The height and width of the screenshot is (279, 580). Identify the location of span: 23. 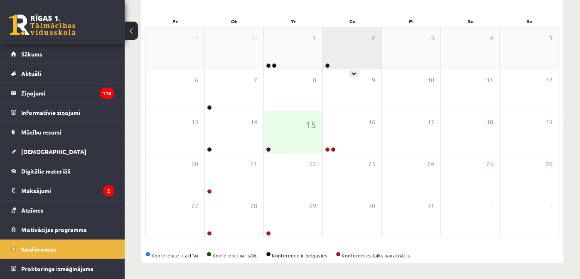
(372, 164).